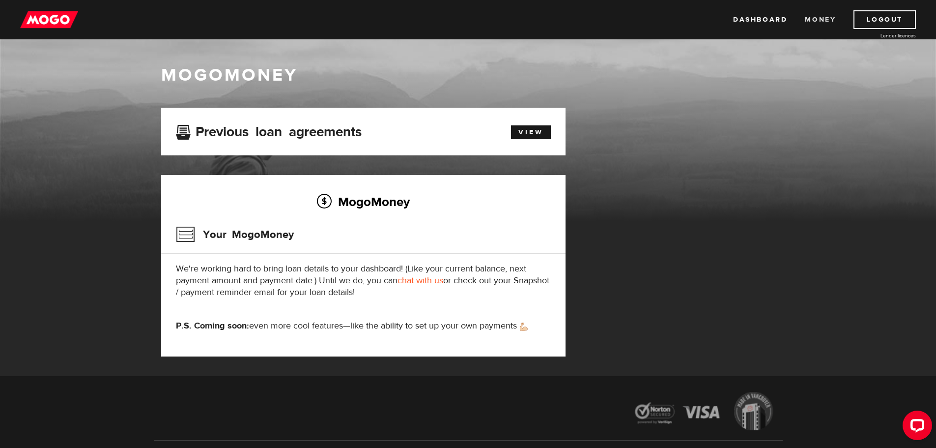  What do you see at coordinates (212, 325) in the screenshot?
I see `strong: P.S. Coming soon:` at bounding box center [212, 325].